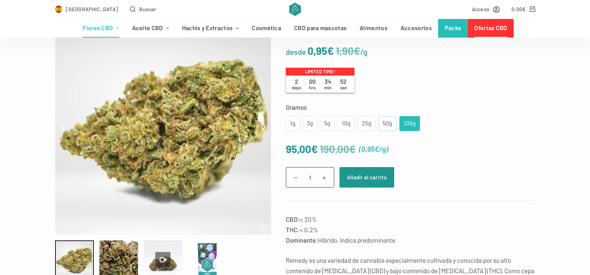  What do you see at coordinates (295, 9) in the screenshot?
I see `img: CBD Alchemy` at bounding box center [295, 9].